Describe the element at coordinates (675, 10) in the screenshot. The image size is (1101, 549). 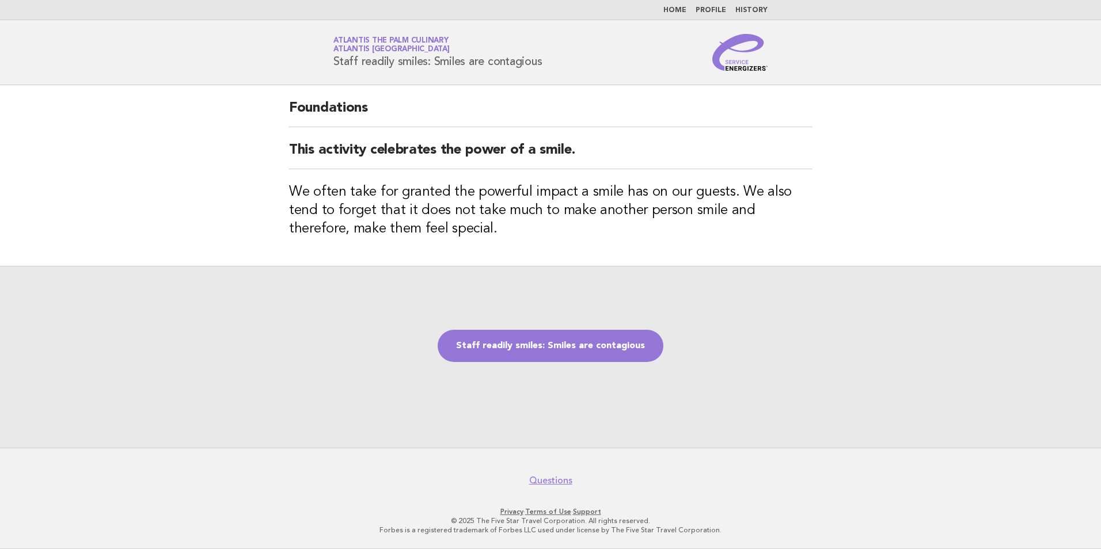
I see `a: Home` at that location.